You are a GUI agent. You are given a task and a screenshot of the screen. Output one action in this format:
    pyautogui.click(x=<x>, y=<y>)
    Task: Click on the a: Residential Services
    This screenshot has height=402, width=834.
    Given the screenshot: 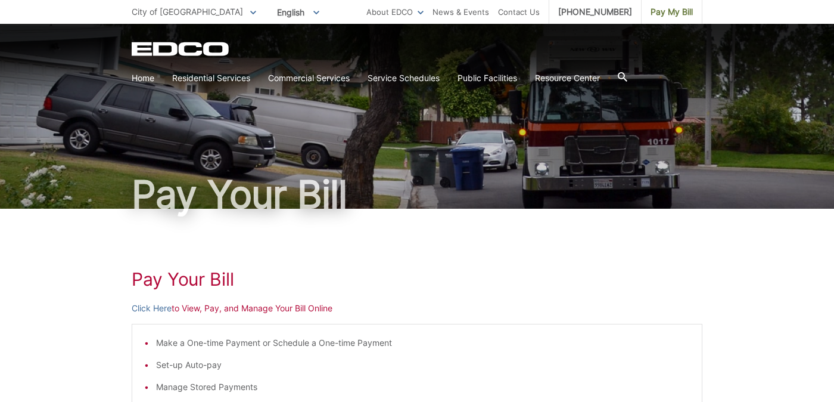 What is the action you would take?
    pyautogui.click(x=211, y=78)
    